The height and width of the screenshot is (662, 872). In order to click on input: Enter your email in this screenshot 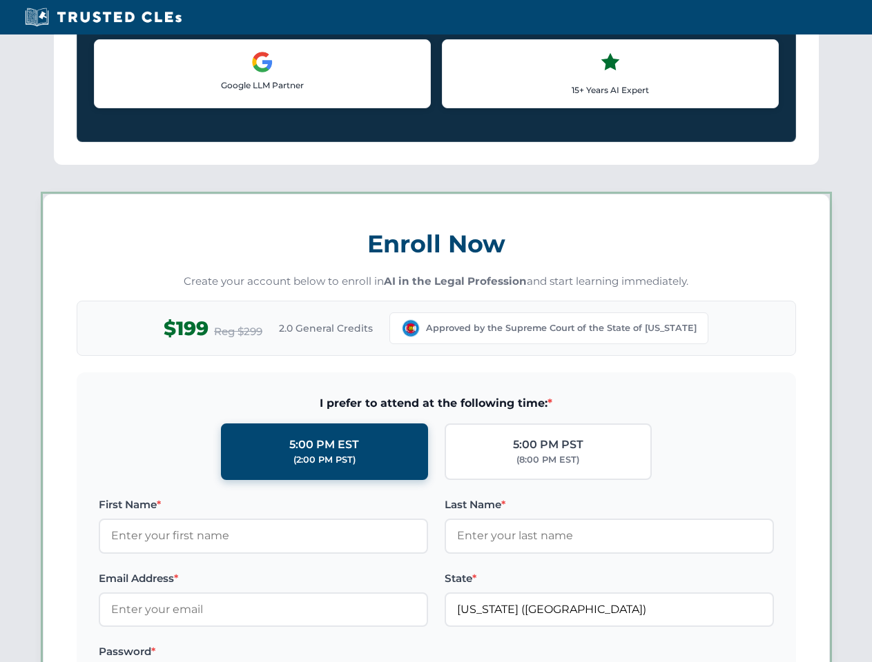, I will do `click(263, 610)`.